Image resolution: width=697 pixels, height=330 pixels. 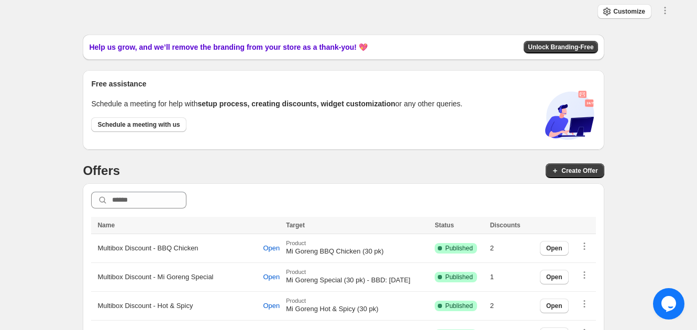 I want to click on td: 1, so click(x=508, y=277).